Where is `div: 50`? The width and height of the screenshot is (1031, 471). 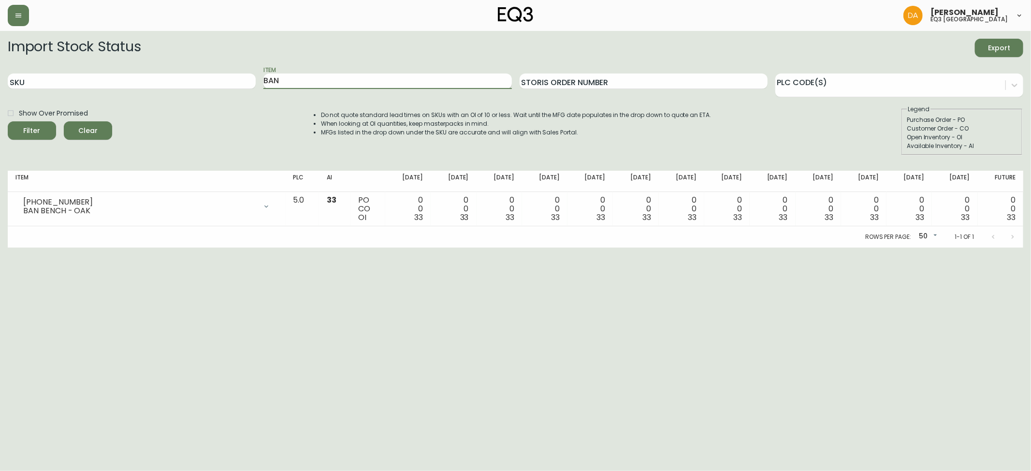
div: 50 is located at coordinates (927, 236).